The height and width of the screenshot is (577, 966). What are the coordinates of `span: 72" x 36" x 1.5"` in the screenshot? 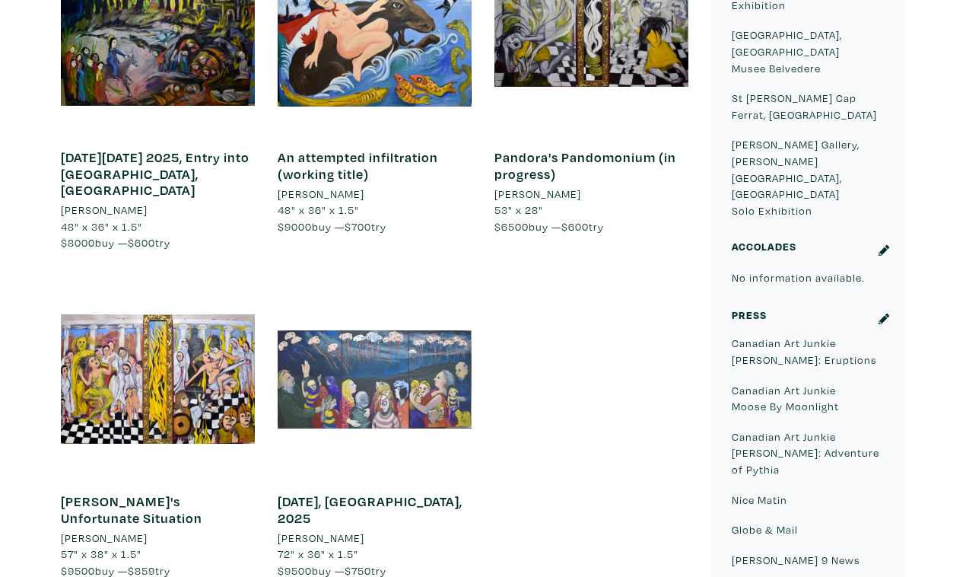 It's located at (318, 553).